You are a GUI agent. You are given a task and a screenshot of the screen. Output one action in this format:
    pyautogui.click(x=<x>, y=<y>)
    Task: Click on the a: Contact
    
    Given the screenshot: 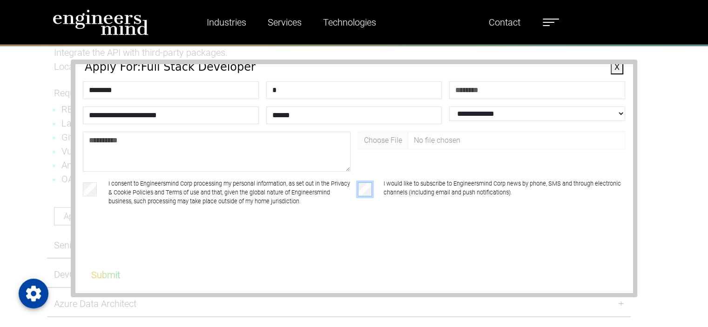 What is the action you would take?
    pyautogui.click(x=505, y=22)
    